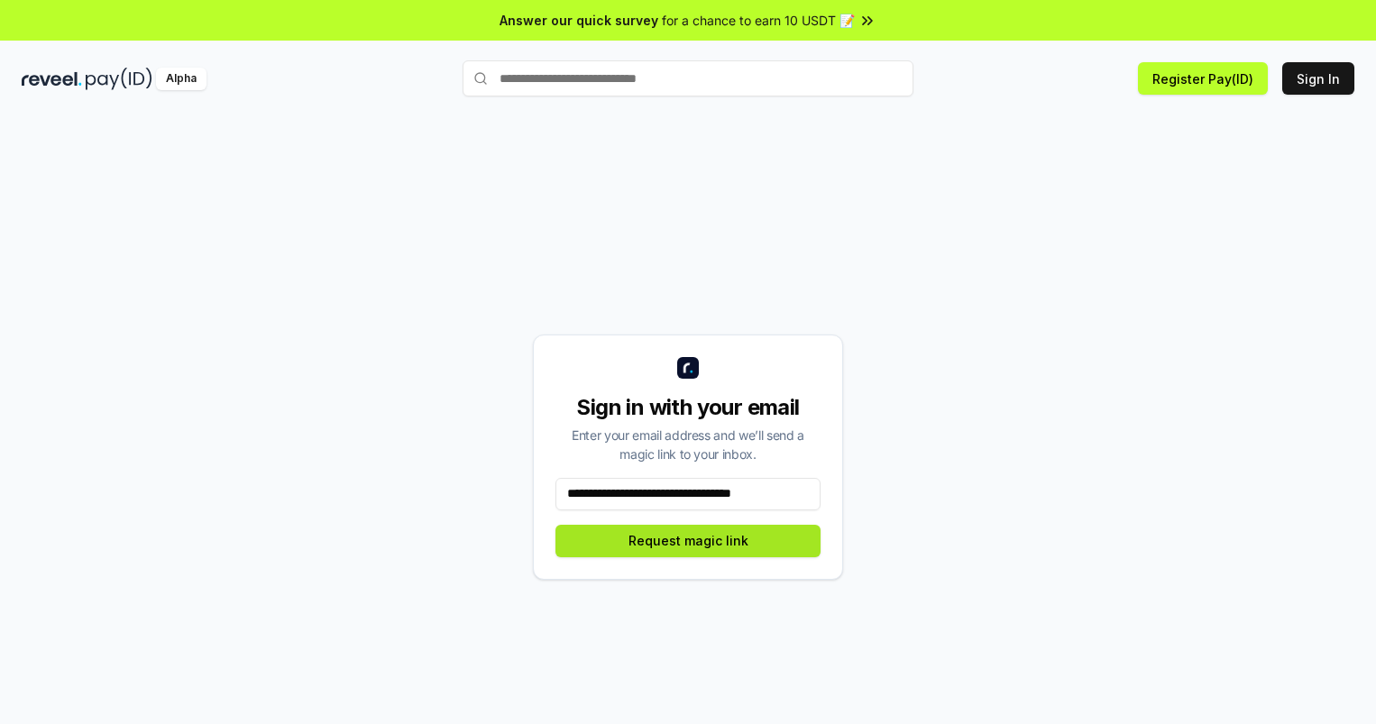 Image resolution: width=1376 pixels, height=724 pixels. Describe the element at coordinates (51, 78) in the screenshot. I see `img: reveel_dark` at that location.